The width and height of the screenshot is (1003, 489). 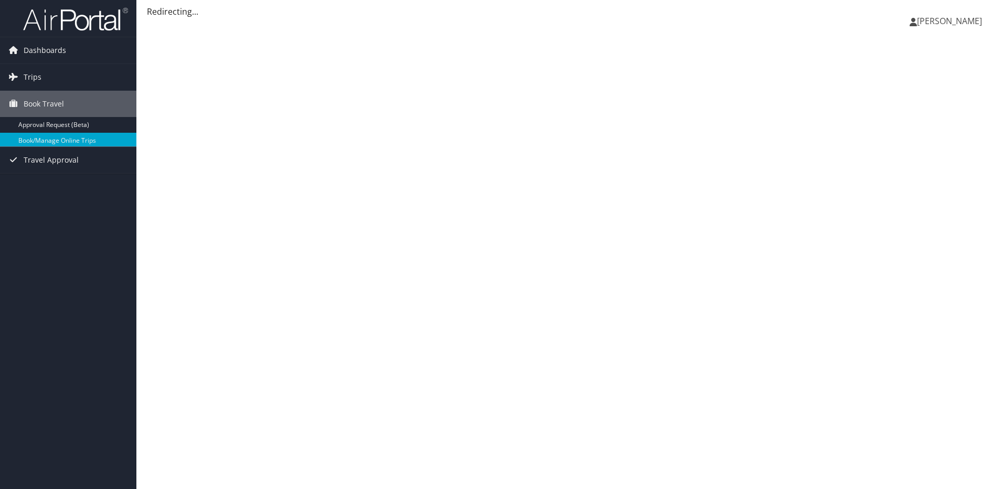 What do you see at coordinates (570, 12) in the screenshot?
I see `div: Redirecting...` at bounding box center [570, 12].